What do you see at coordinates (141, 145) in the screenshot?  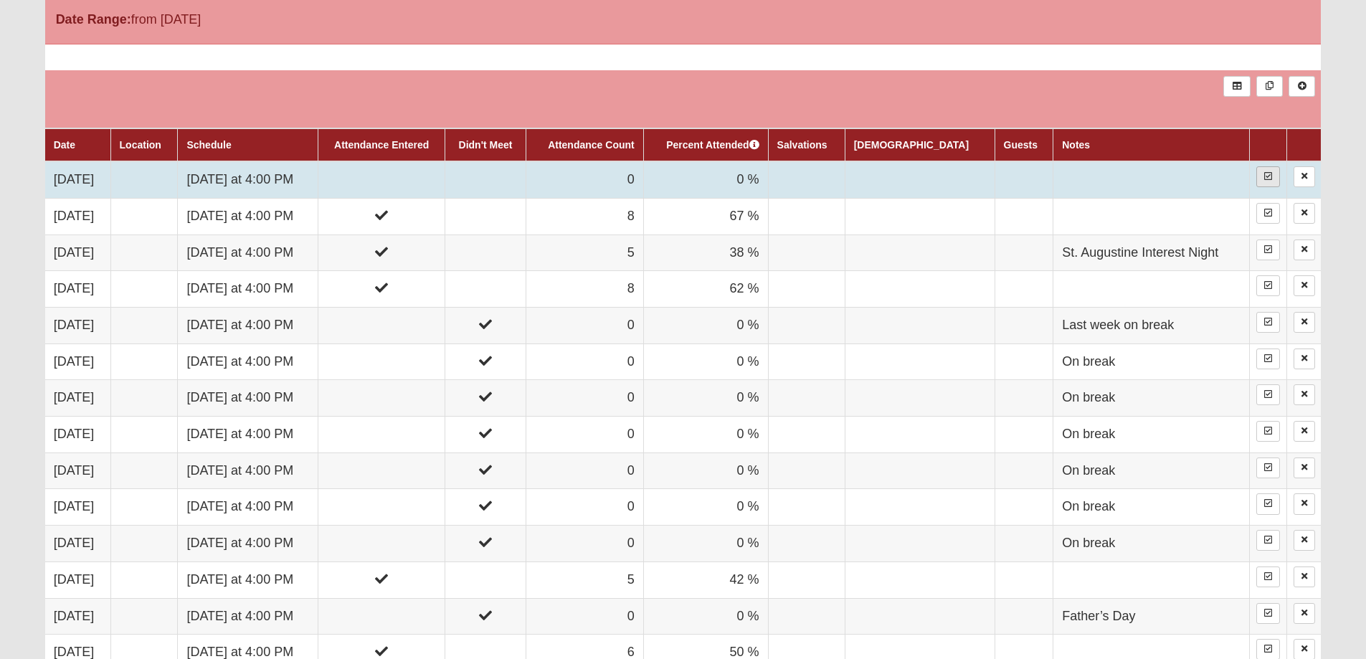 I see `a: Location` at bounding box center [141, 145].